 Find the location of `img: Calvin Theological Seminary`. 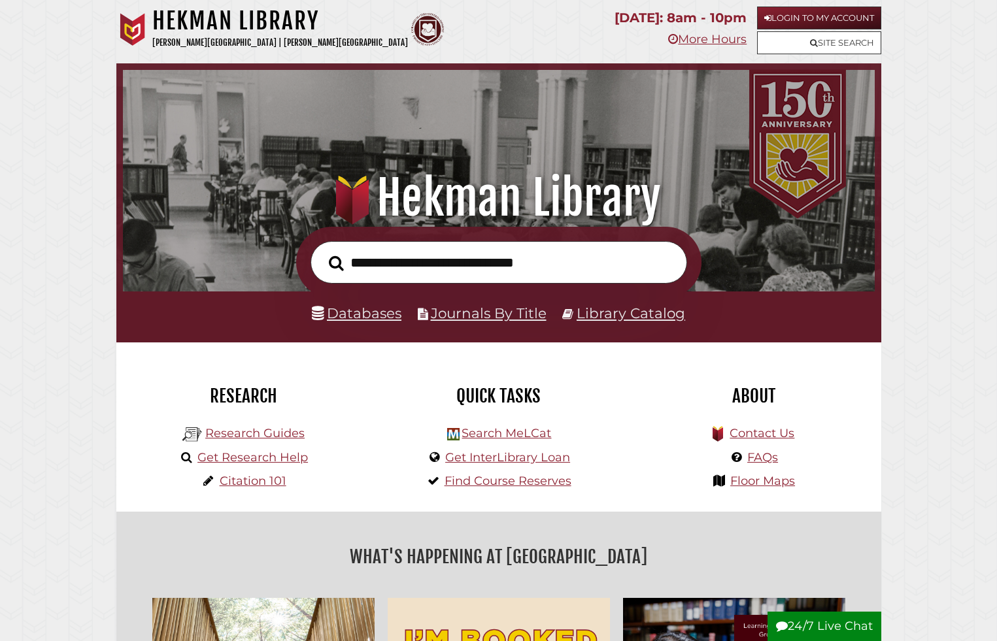

img: Calvin Theological Seminary is located at coordinates (428, 29).